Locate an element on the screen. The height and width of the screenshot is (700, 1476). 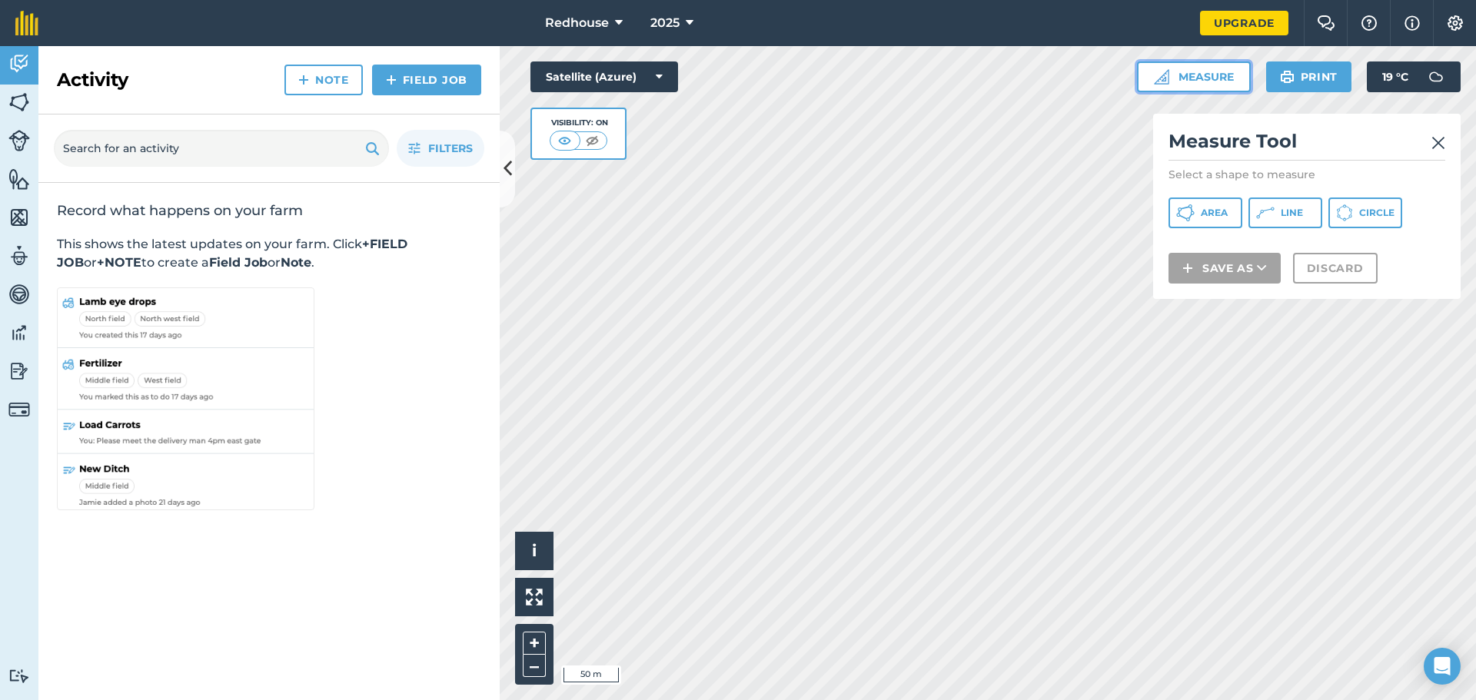
a: Field Job is located at coordinates (427, 80).